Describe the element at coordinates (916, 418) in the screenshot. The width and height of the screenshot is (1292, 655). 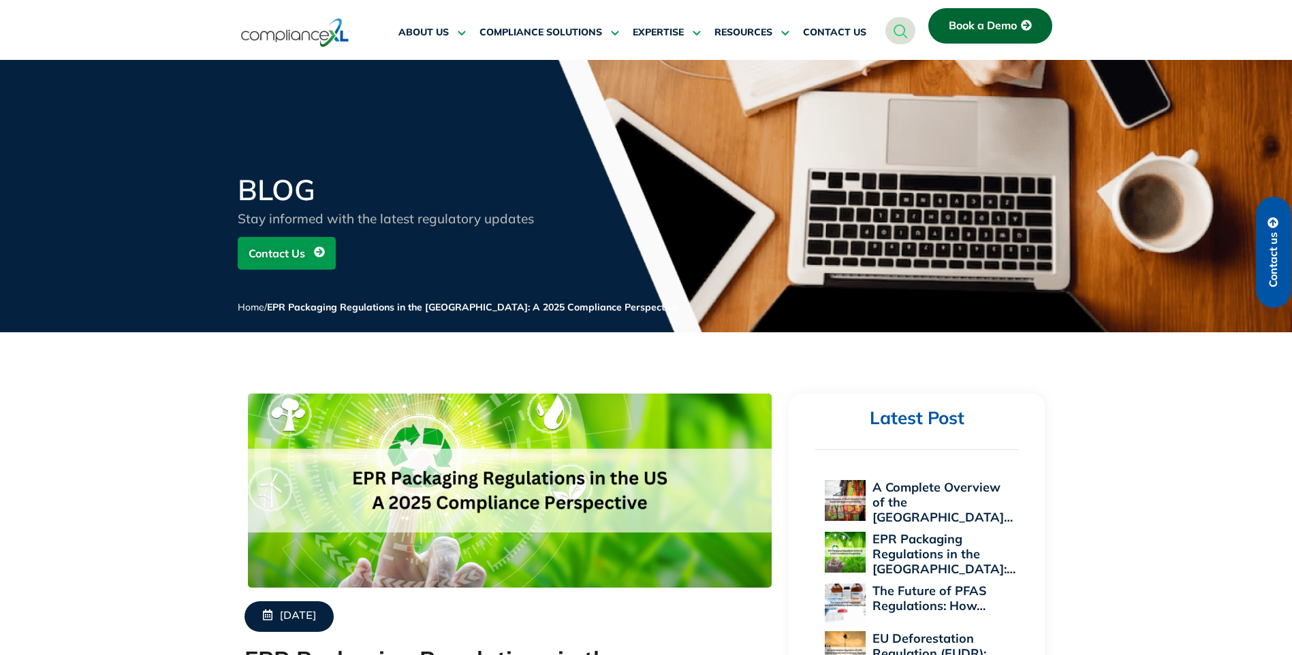
I see `h2: Latest Post` at that location.